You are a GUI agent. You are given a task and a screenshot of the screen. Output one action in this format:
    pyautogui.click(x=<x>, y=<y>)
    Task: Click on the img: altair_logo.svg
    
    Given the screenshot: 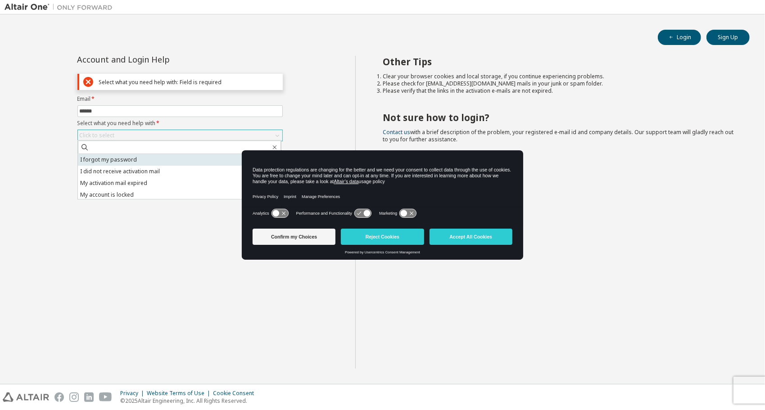 What is the action you would take?
    pyautogui.click(x=26, y=397)
    